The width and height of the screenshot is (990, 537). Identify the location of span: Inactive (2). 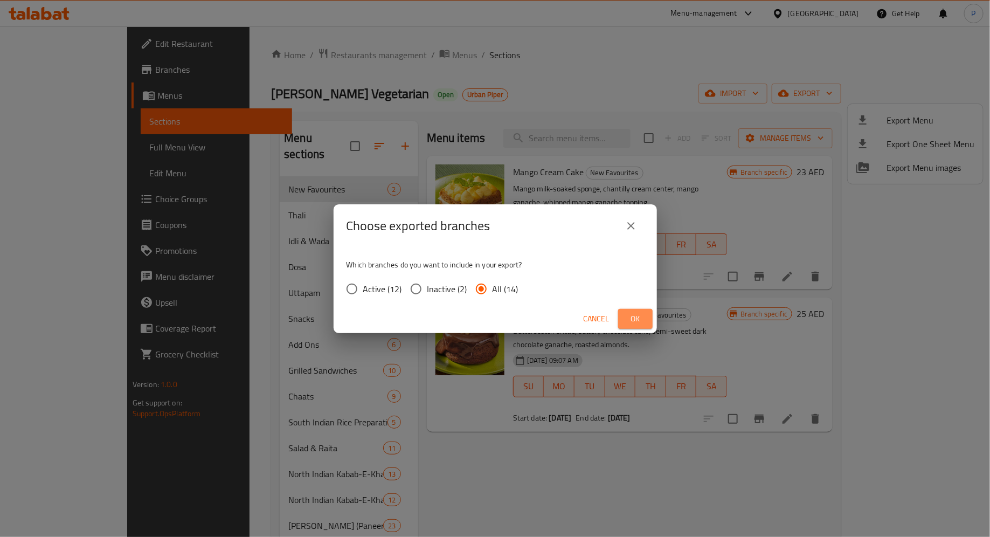
(448, 289).